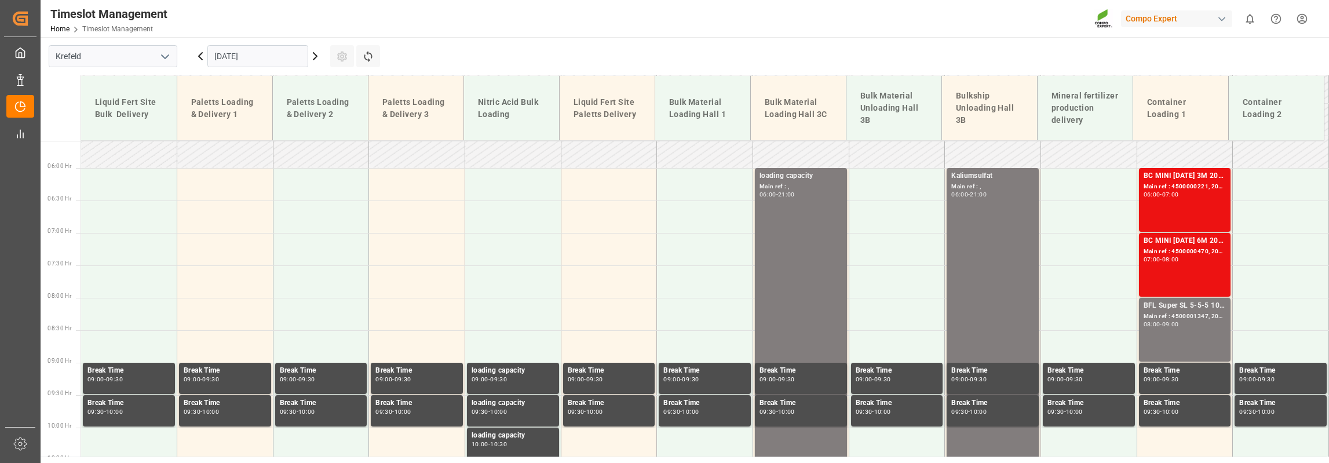  I want to click on input: DD.MM.YYYY, so click(258, 56).